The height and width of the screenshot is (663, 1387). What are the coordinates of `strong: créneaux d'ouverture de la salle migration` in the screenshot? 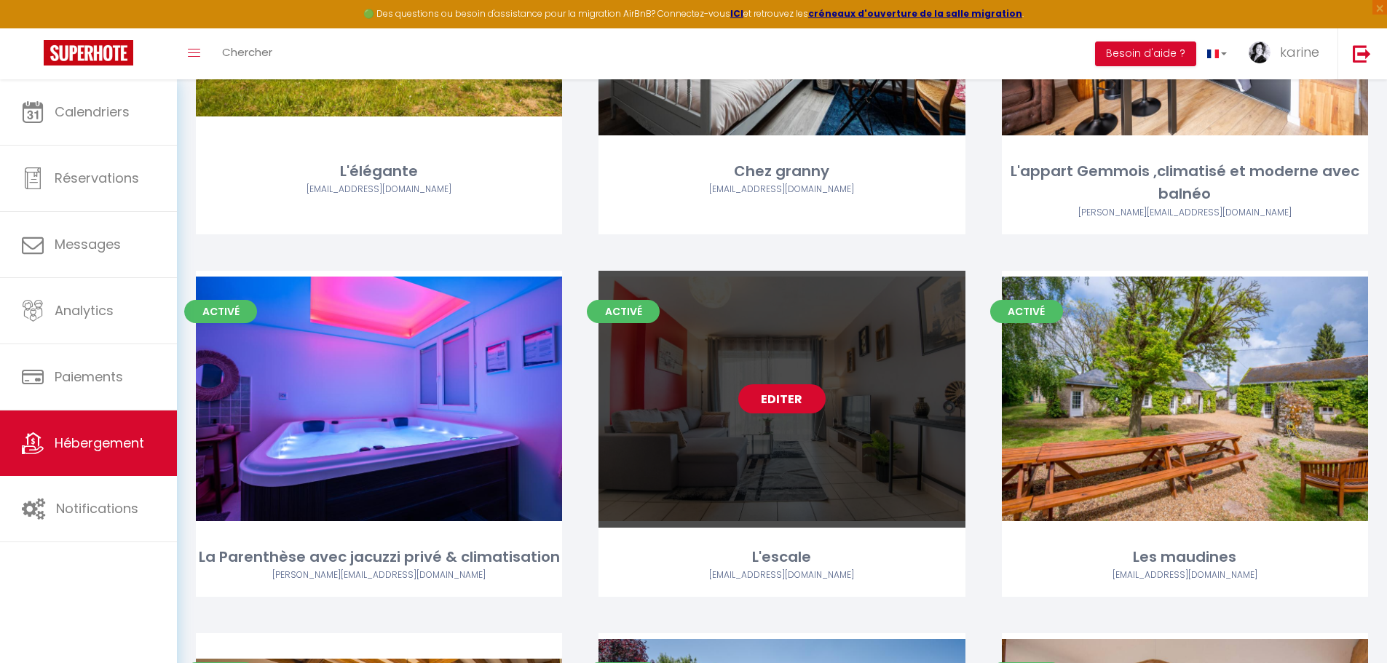 It's located at (915, 13).